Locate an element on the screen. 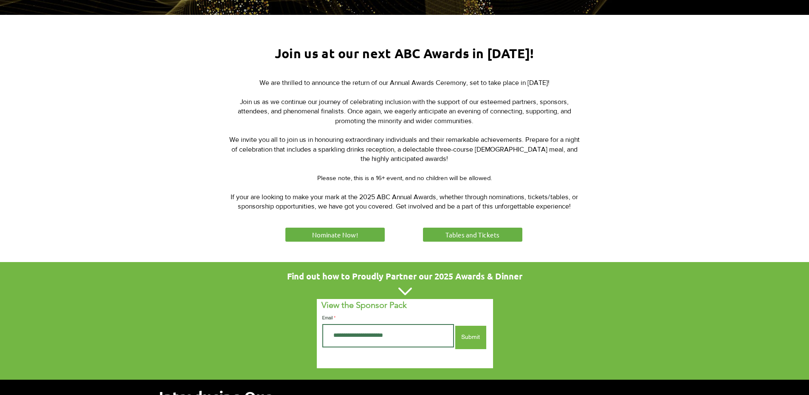 This screenshot has height=395, width=809. span: If your are looking to make your mark at the 2025 ABC Annual Awards, whether through nominations,... is located at coordinates (404, 201).